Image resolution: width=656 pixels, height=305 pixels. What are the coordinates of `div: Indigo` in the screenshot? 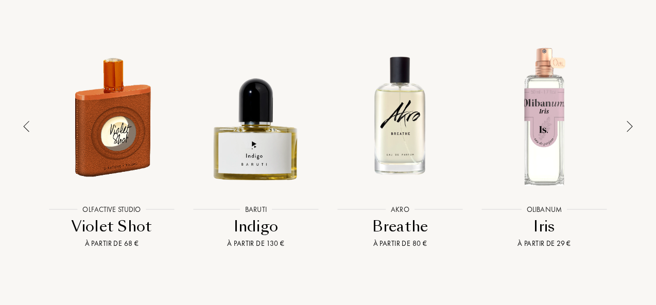 It's located at (256, 227).